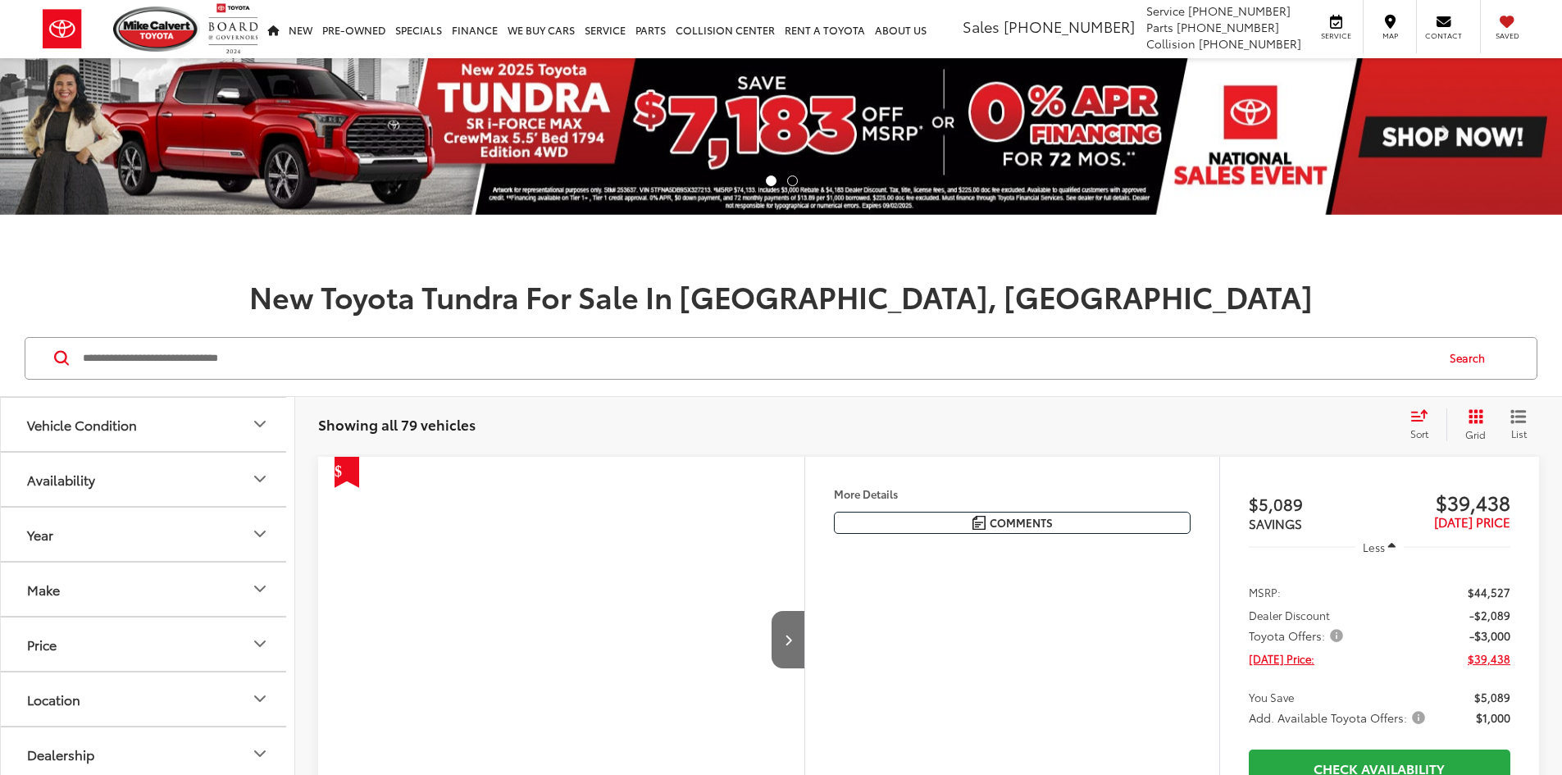  I want to click on button: LocationLocation, so click(148, 699).